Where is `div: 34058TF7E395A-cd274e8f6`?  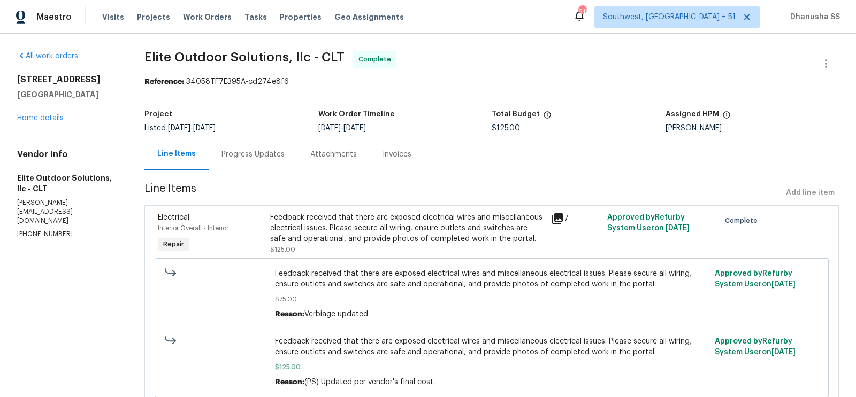 div: 34058TF7E395A-cd274e8f6 is located at coordinates (491, 82).